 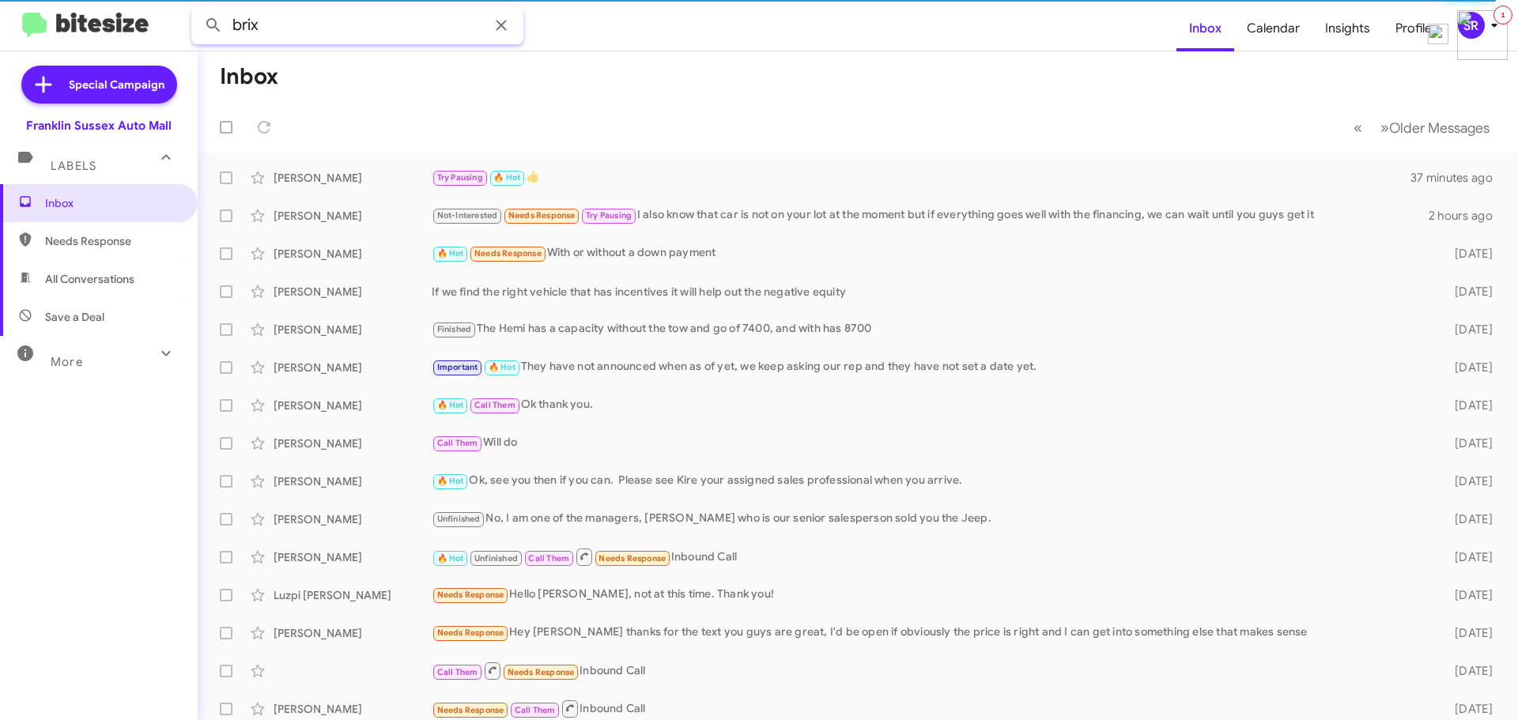 What do you see at coordinates (1458, 178) in the screenshot?
I see `div: 37 minutes ago` at bounding box center [1458, 178].